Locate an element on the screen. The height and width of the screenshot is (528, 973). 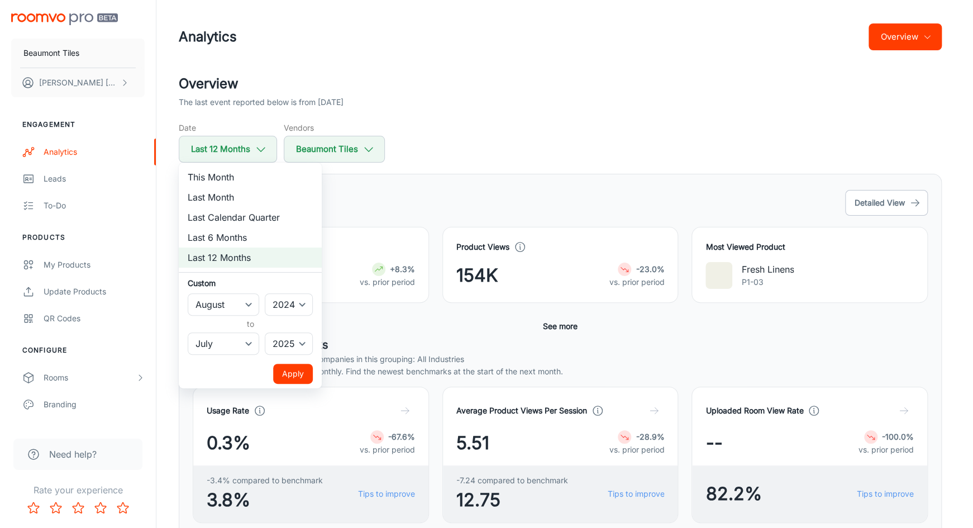
h6: Custom is located at coordinates (250, 283).